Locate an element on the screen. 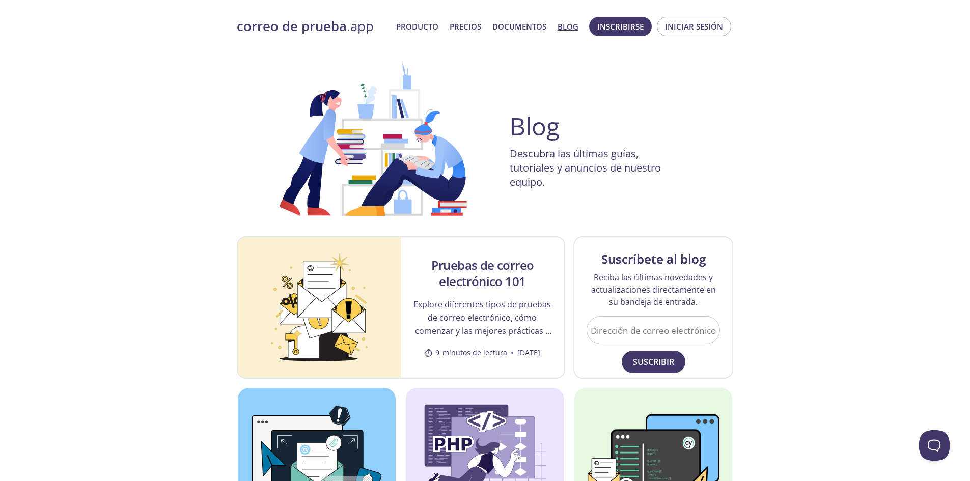  font: Descubra las últimas guías, tutoriales y anuncios de nuestro equipo. is located at coordinates (585, 167).